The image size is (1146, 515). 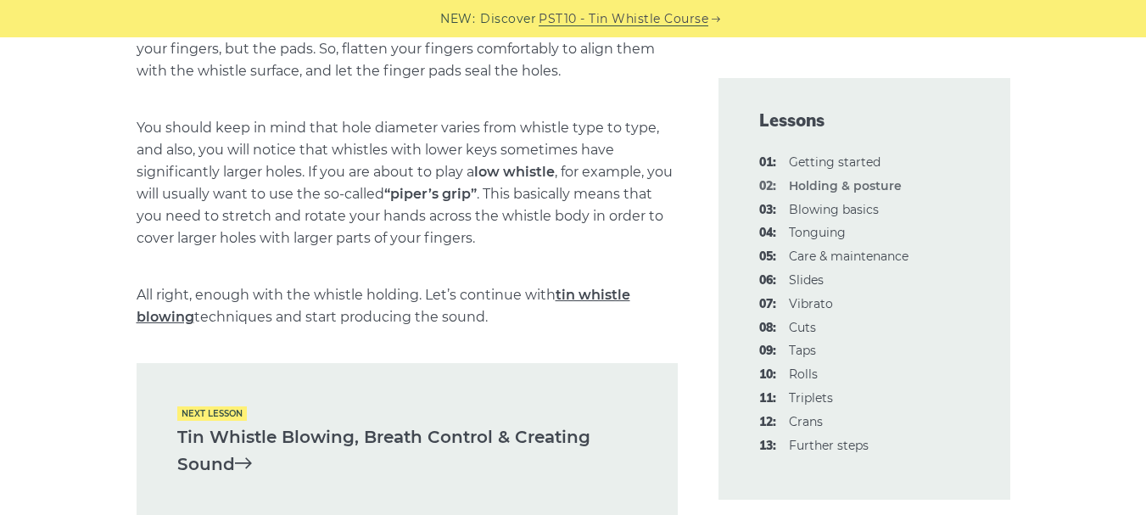 I want to click on a: 01:Getting started, so click(x=835, y=162).